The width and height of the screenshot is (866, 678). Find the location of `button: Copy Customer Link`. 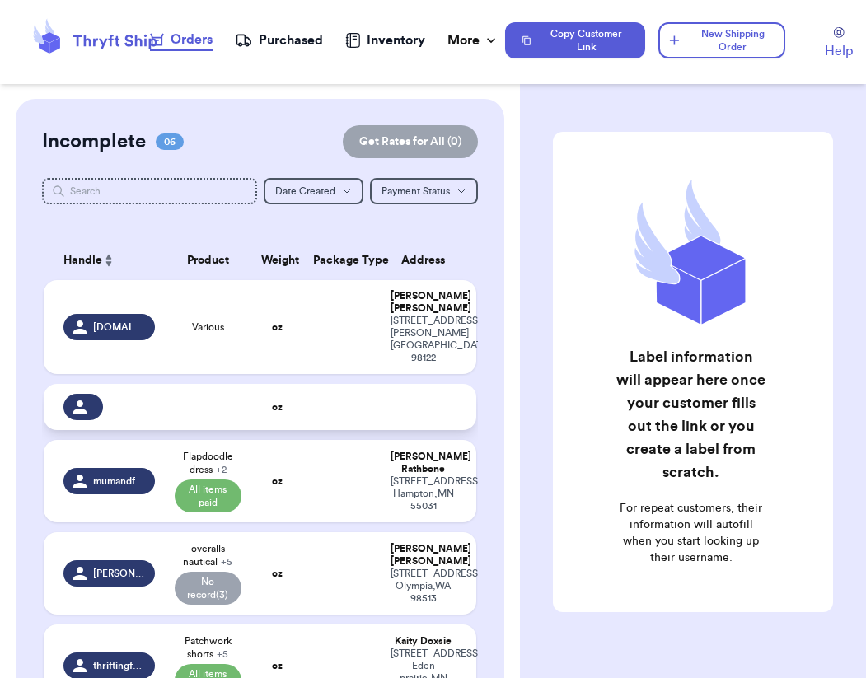

button: Copy Customer Link is located at coordinates (575, 40).